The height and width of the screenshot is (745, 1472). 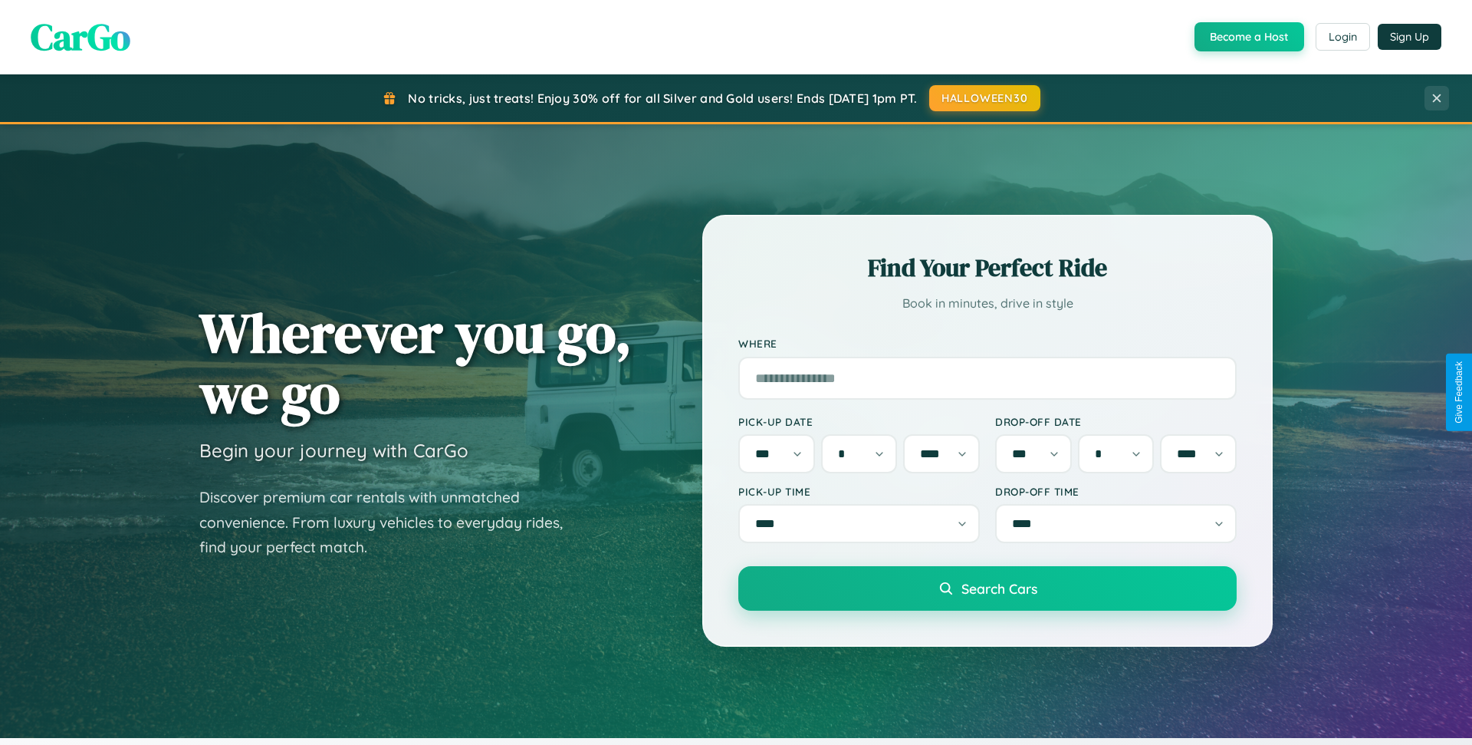 What do you see at coordinates (1249, 37) in the screenshot?
I see `button: Become a Host` at bounding box center [1249, 37].